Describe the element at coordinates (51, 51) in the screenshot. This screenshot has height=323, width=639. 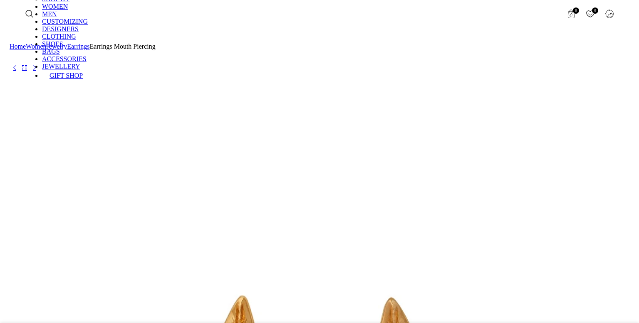
I see `span: BAGS` at that location.